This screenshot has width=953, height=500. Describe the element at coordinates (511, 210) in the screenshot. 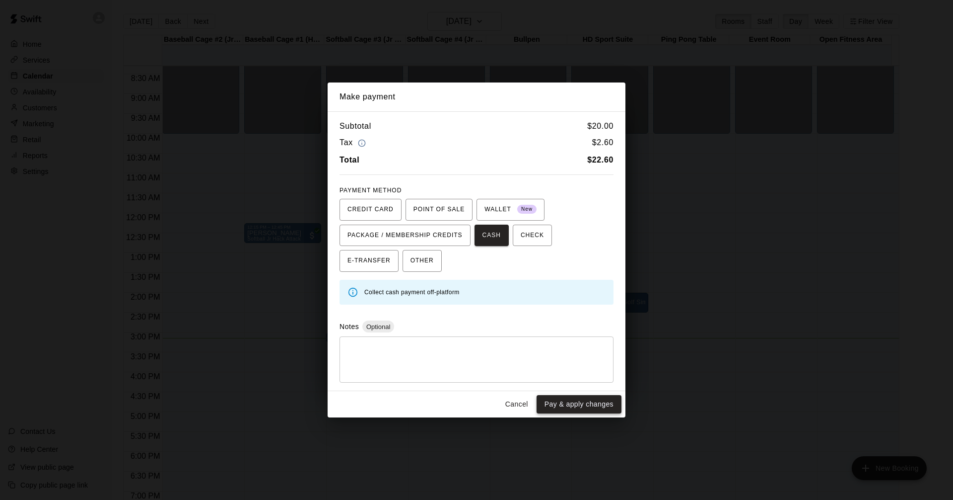

I see `button: WALLET New` at that location.